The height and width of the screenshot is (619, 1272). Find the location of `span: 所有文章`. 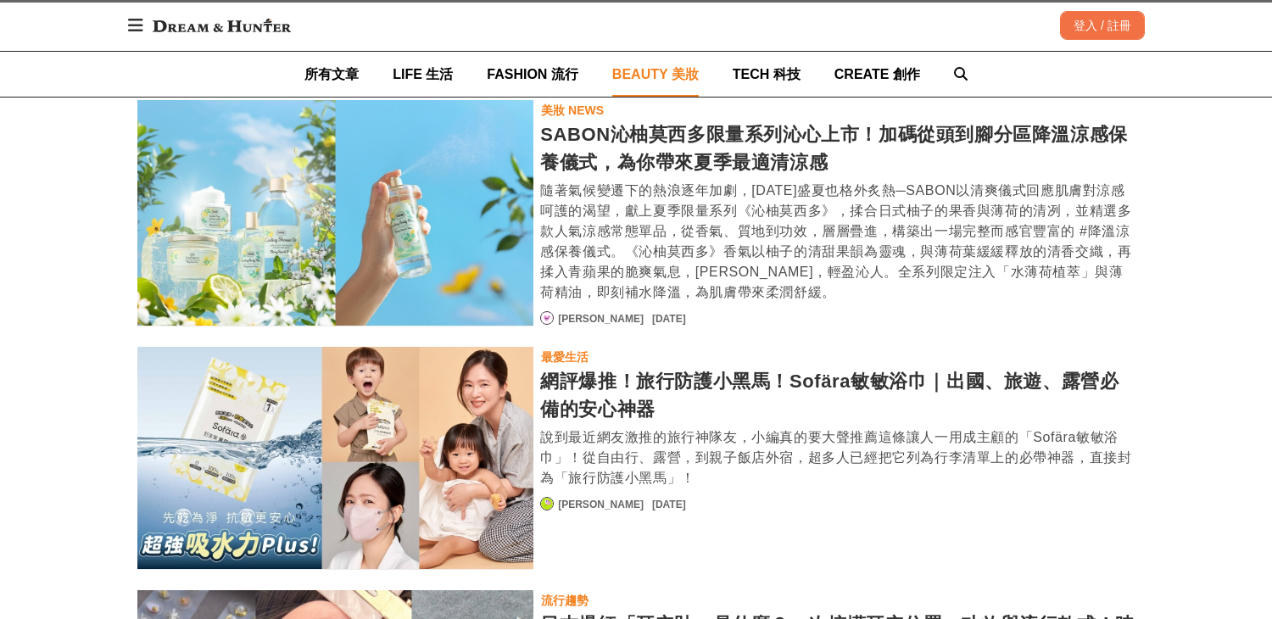

span: 所有文章 is located at coordinates (331, 74).